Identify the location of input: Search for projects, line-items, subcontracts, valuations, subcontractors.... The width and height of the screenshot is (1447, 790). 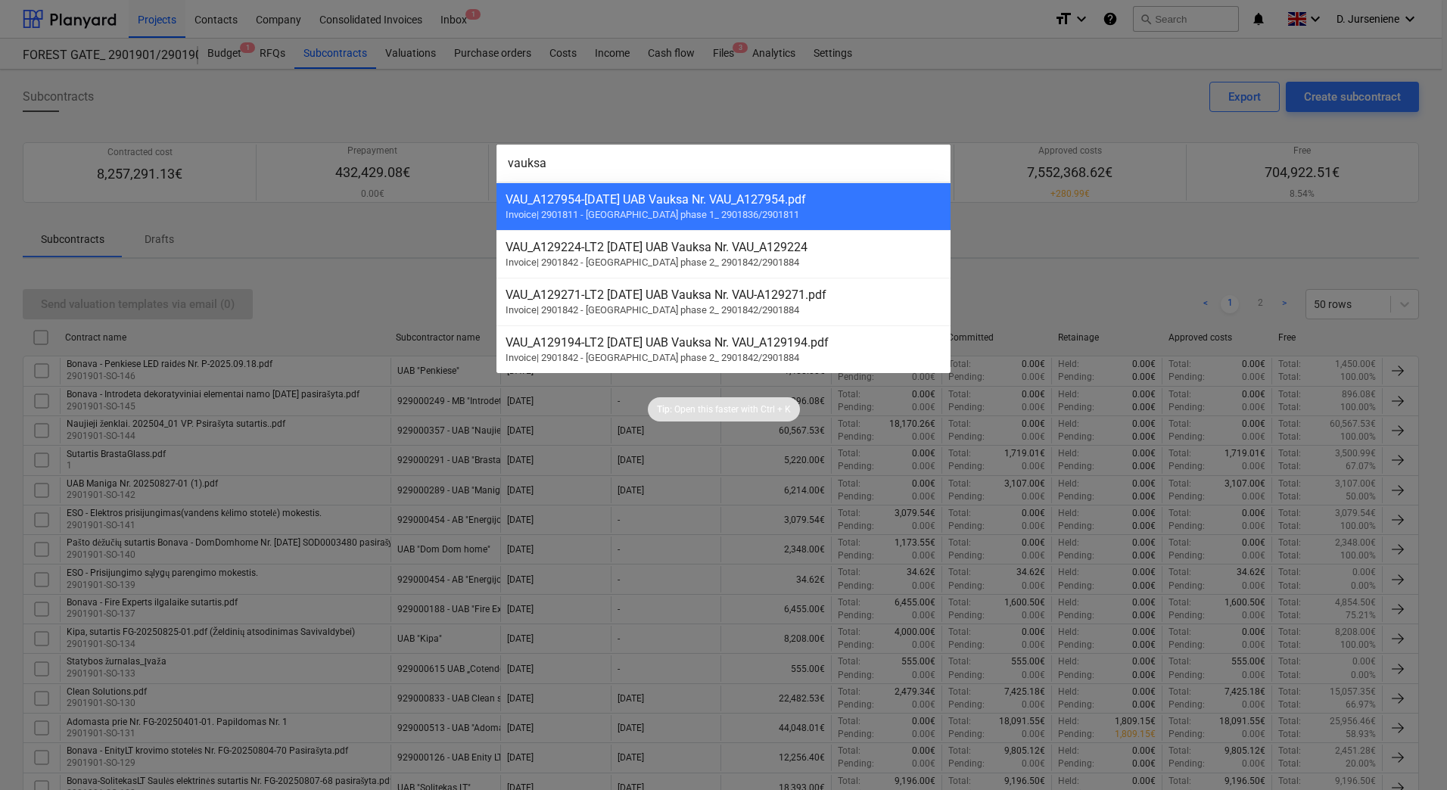
(724, 164).